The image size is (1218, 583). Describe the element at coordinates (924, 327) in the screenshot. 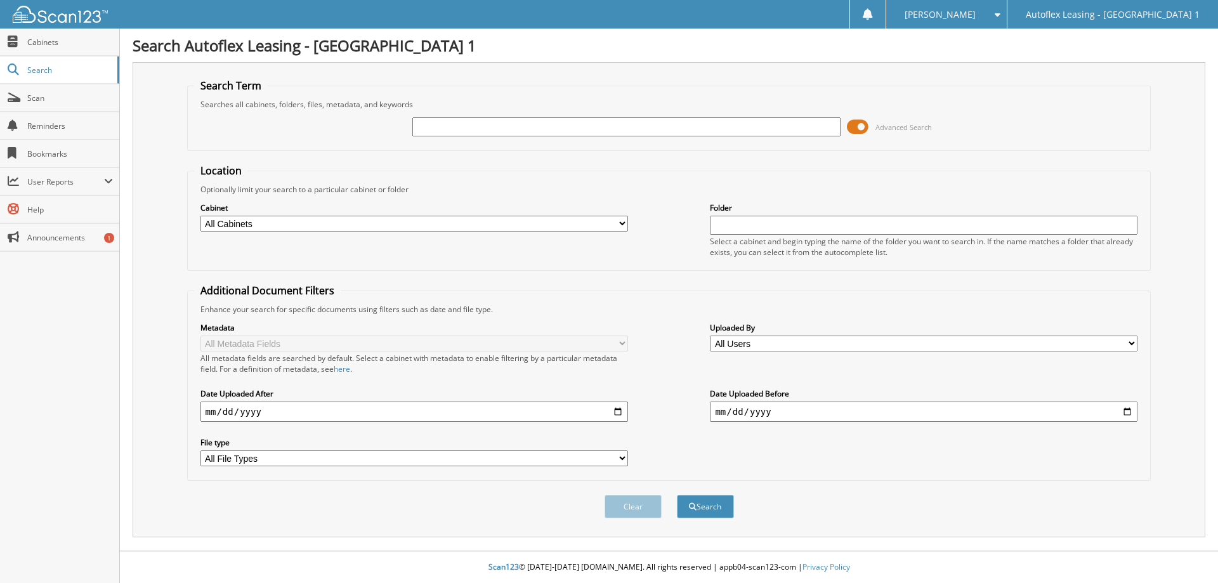

I see `label: Uploaded By` at that location.